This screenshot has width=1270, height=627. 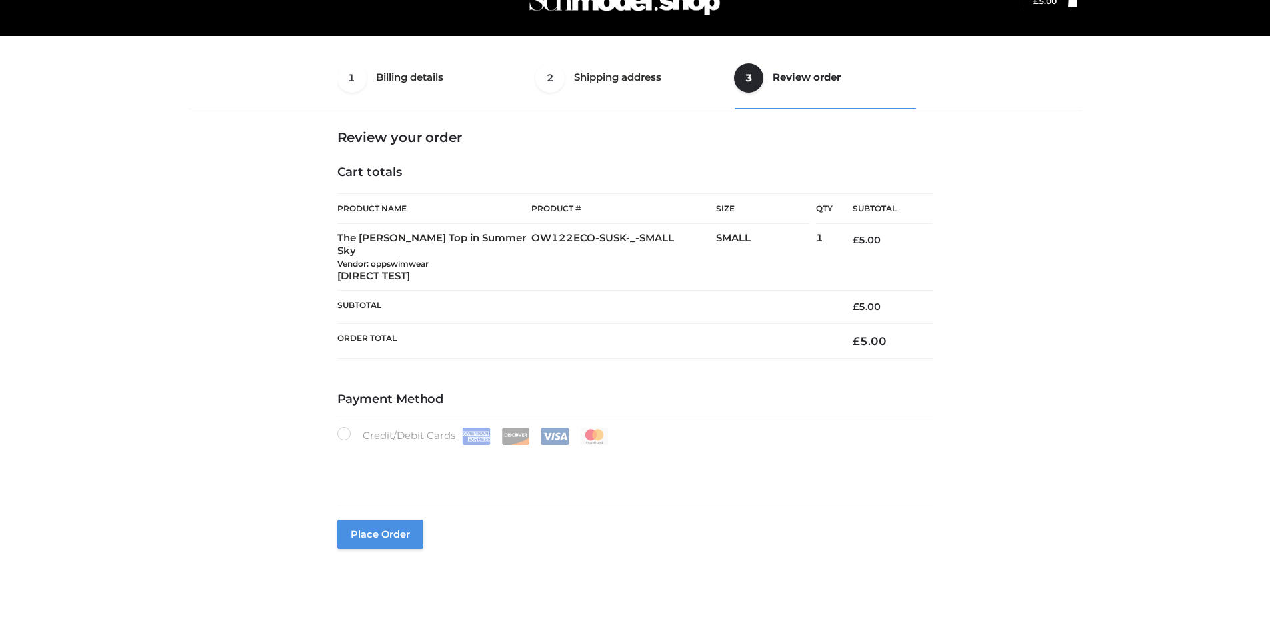 I want to click on button: Place order, so click(x=380, y=535).